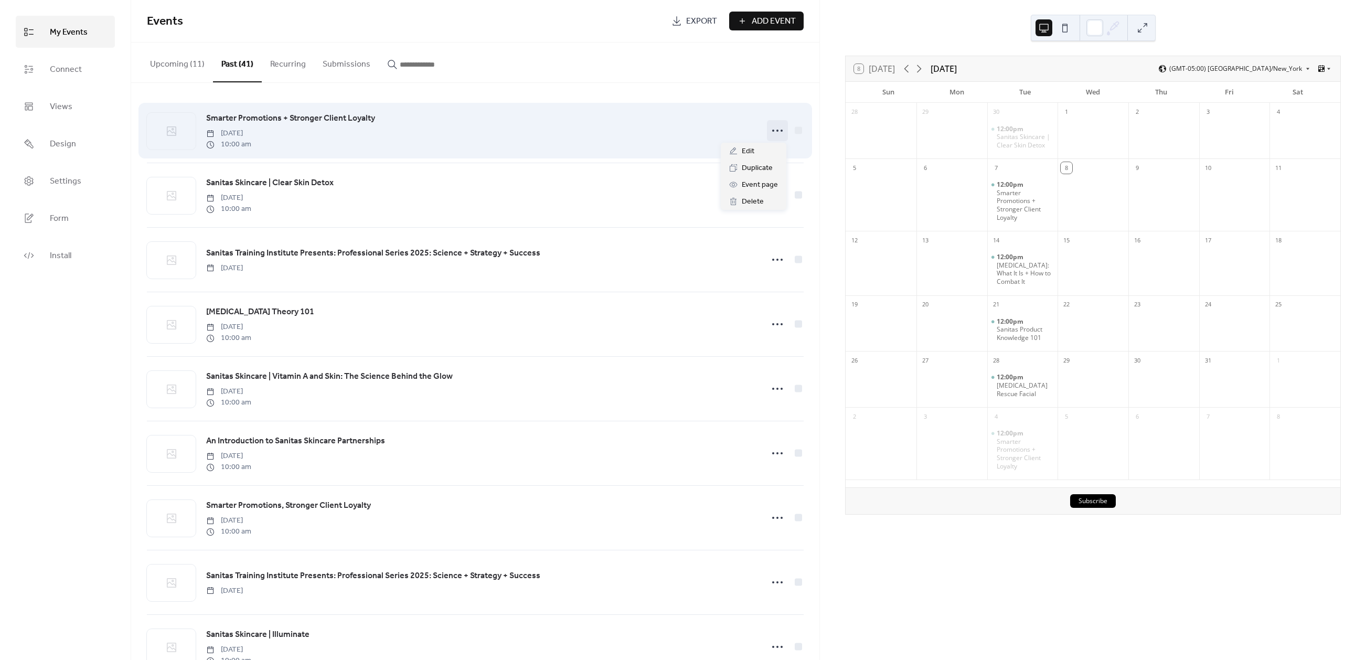  What do you see at coordinates (270, 183) in the screenshot?
I see `span: Sanitas Skincare | Clear Skin Detox` at bounding box center [270, 183].